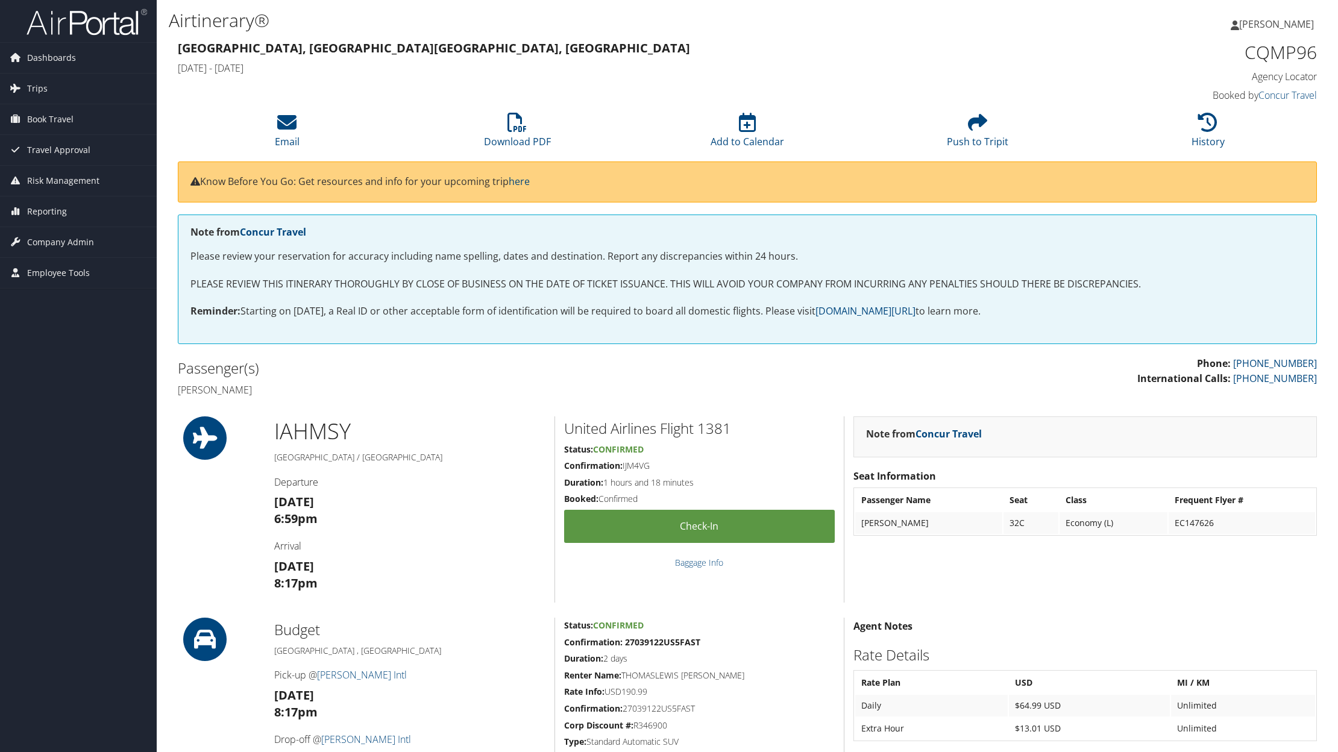  I want to click on th: Frequent Flyer #, so click(1242, 500).